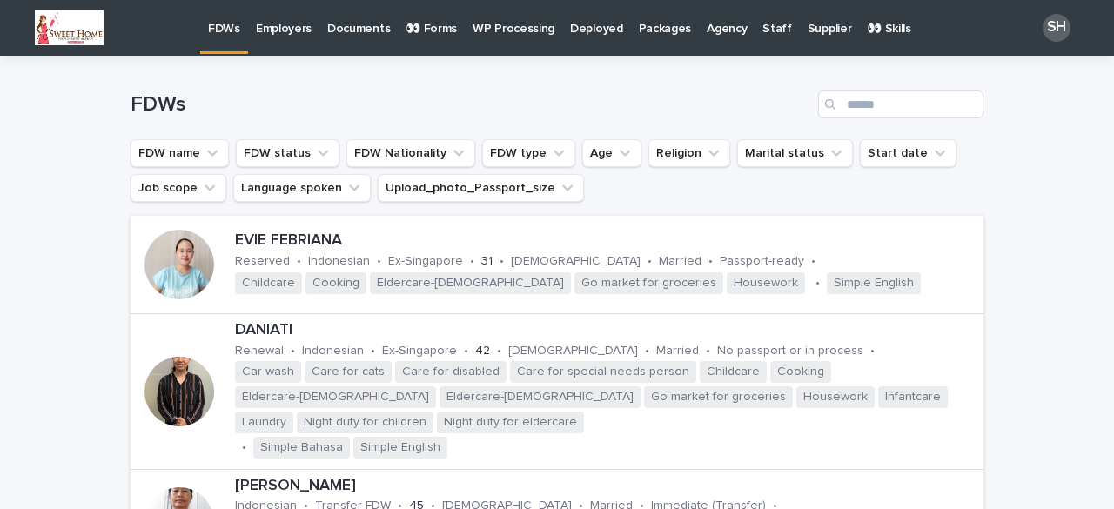 Image resolution: width=1114 pixels, height=509 pixels. I want to click on button: Job scope, so click(178, 188).